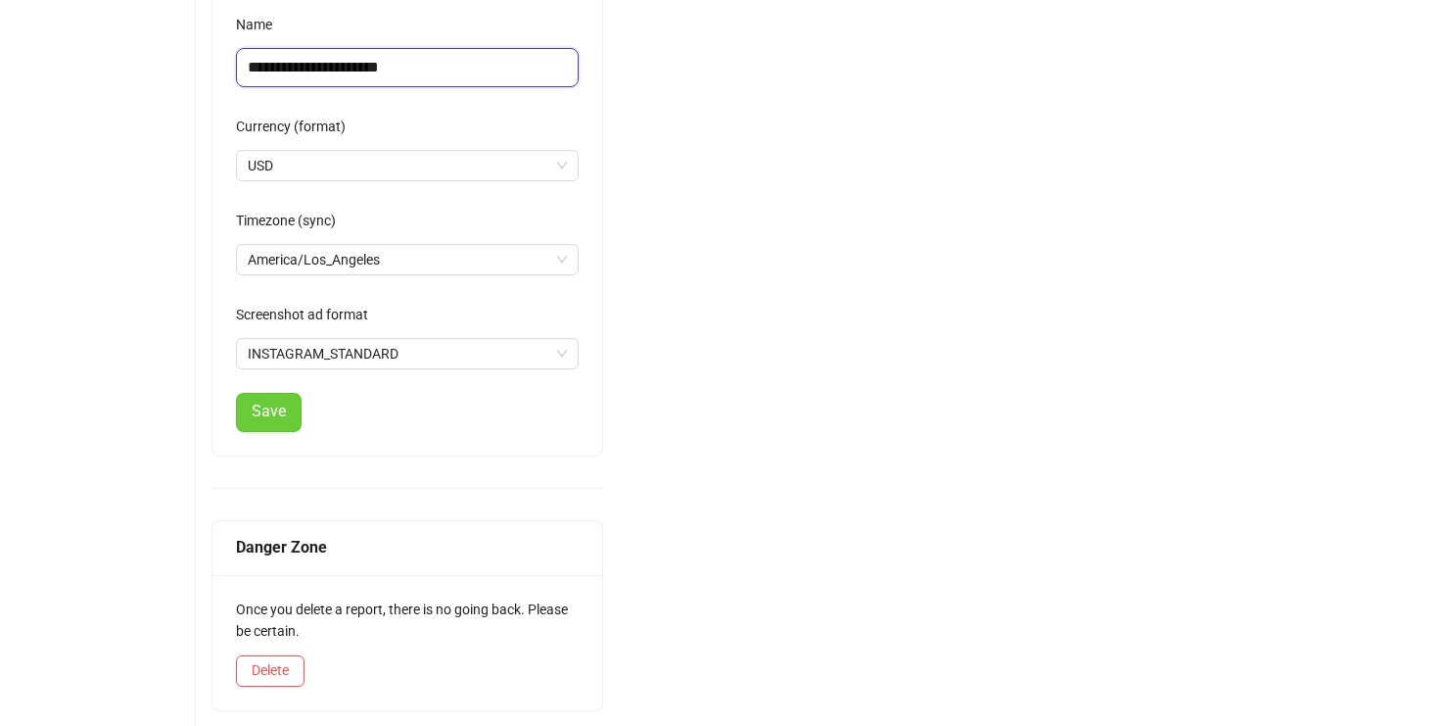  What do you see at coordinates (268, 412) in the screenshot?
I see `button: Save` at bounding box center [268, 412].